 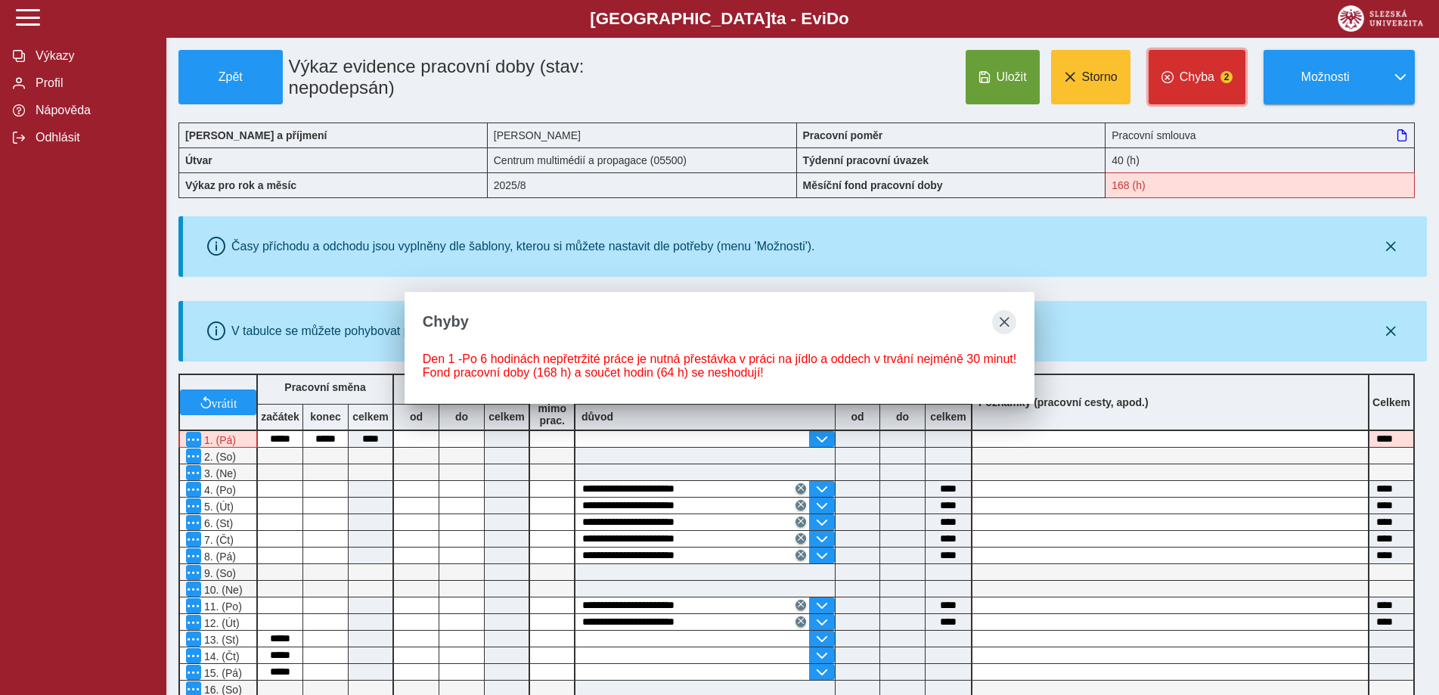 What do you see at coordinates (324, 387) in the screenshot?
I see `b: Pracovní směna` at bounding box center [324, 387].